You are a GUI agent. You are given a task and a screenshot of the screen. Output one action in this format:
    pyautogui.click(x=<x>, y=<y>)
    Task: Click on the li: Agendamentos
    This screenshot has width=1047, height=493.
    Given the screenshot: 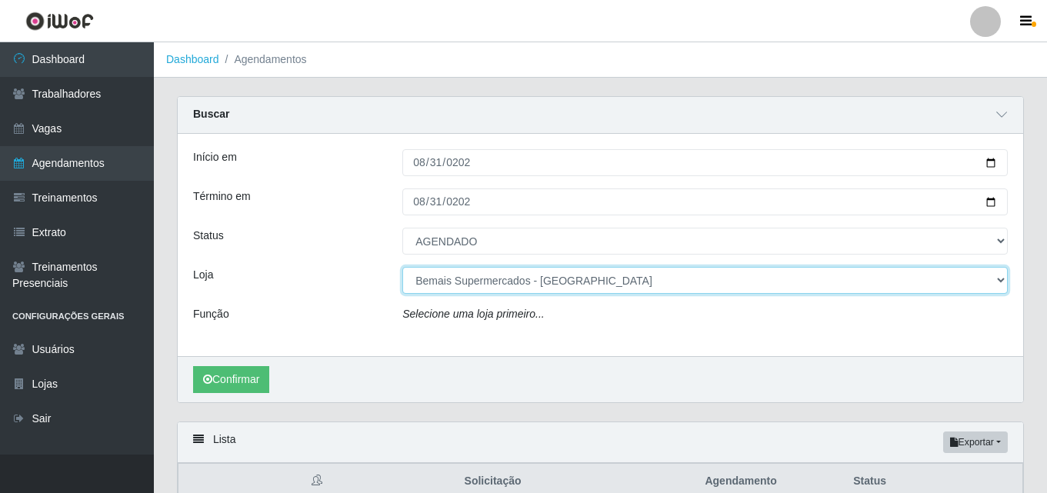 What is the action you would take?
    pyautogui.click(x=263, y=59)
    